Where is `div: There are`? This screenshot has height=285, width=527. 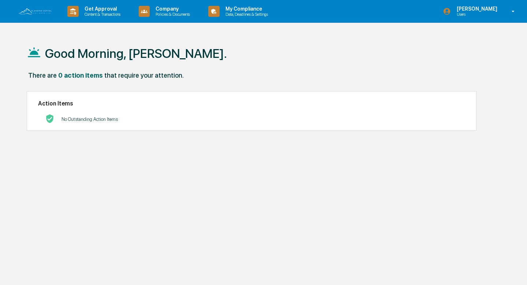
div: There are is located at coordinates (42, 75).